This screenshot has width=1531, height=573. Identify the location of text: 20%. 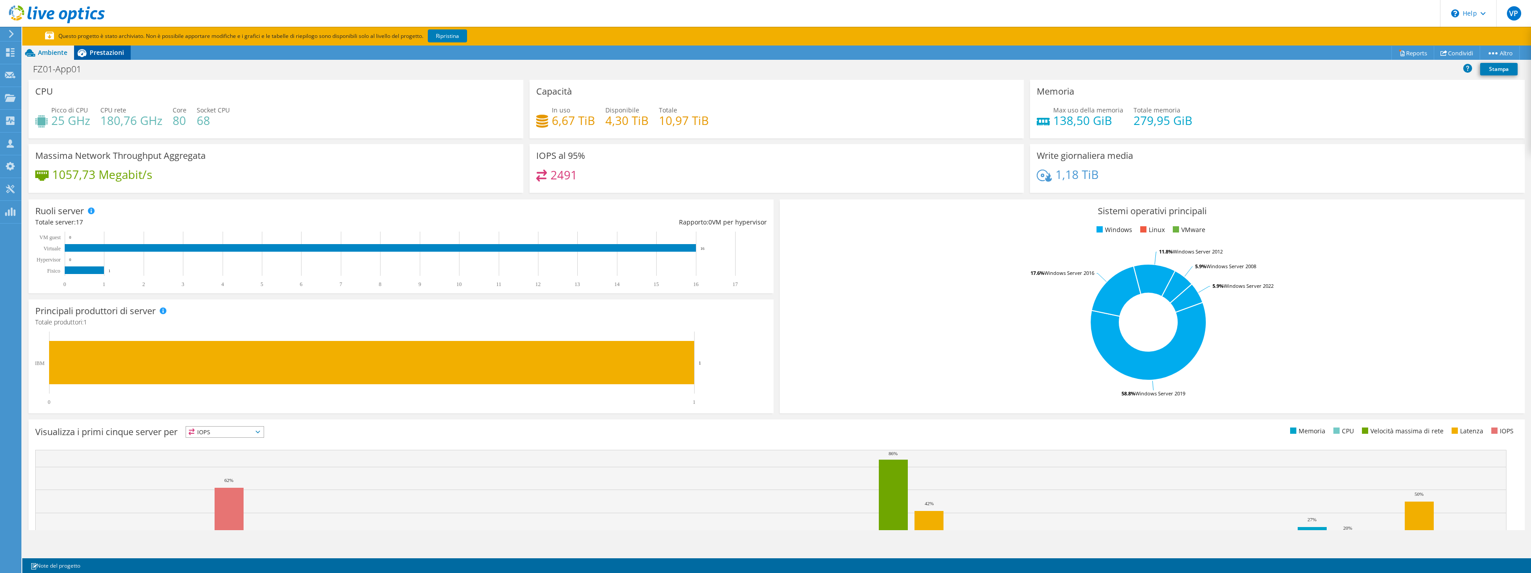
(1348, 528).